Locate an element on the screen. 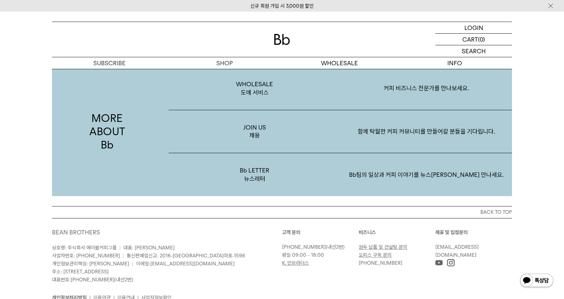 The height and width of the screenshot is (299, 564). p: CART is located at coordinates (470, 39).